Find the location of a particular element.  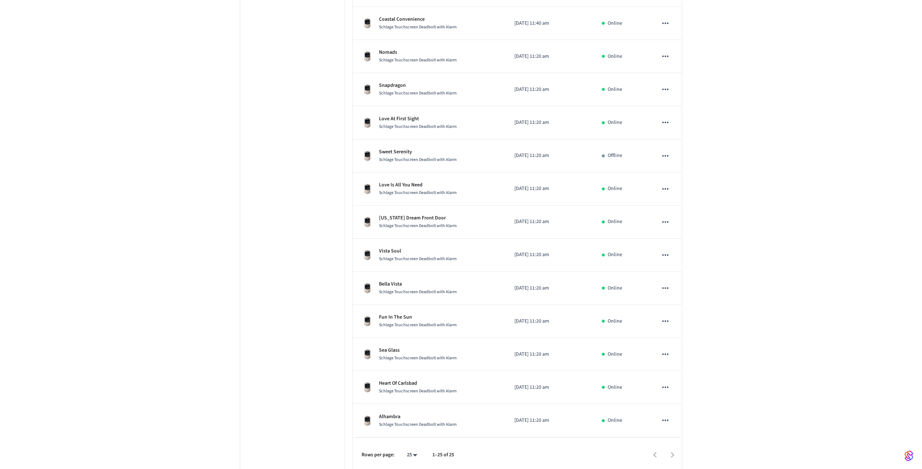

p: Offline is located at coordinates (615, 155).